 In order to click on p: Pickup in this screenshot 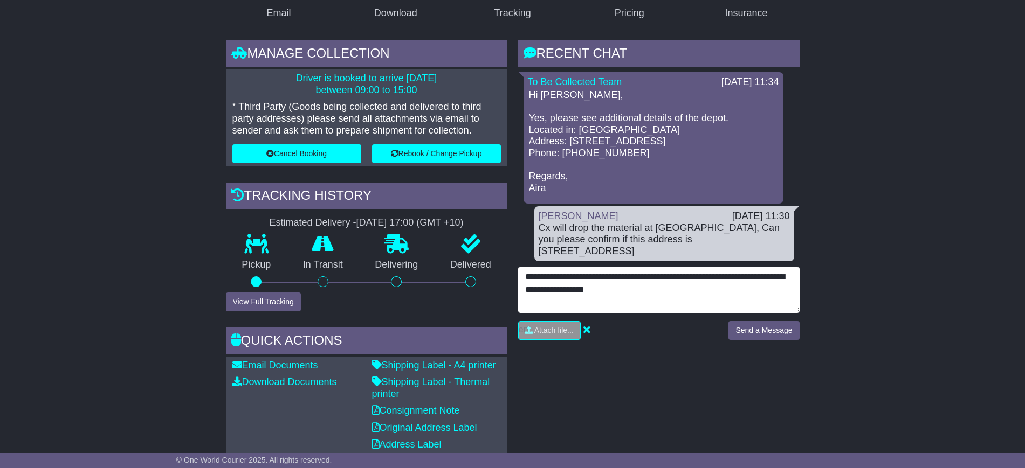, I will do `click(257, 265)`.